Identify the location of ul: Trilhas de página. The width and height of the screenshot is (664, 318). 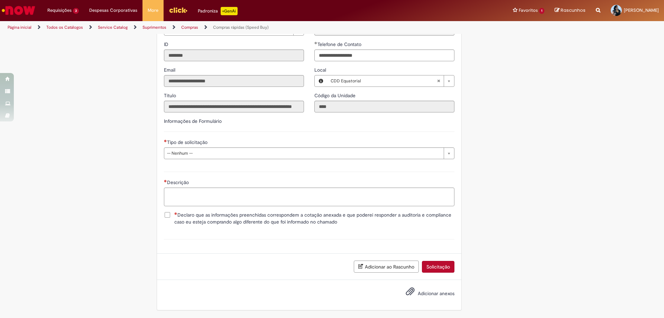
(221, 27).